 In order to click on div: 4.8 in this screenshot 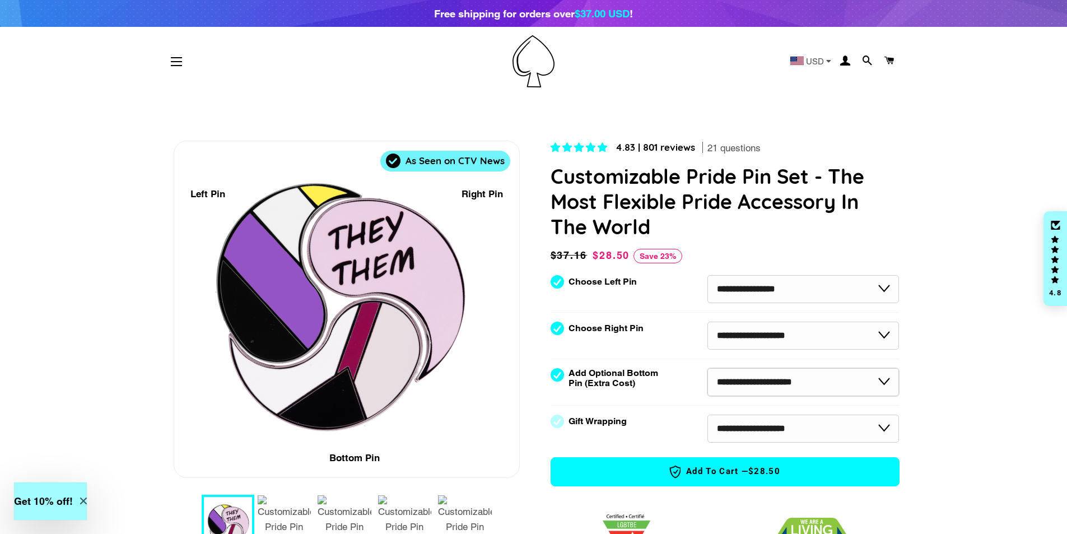, I will do `click(1056, 292)`.